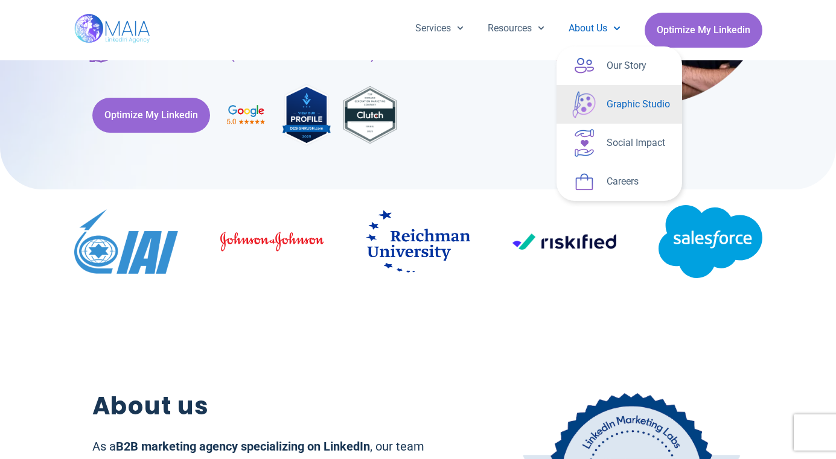  What do you see at coordinates (564, 244) in the screenshot?
I see `div: 12 / 19` at bounding box center [564, 244].